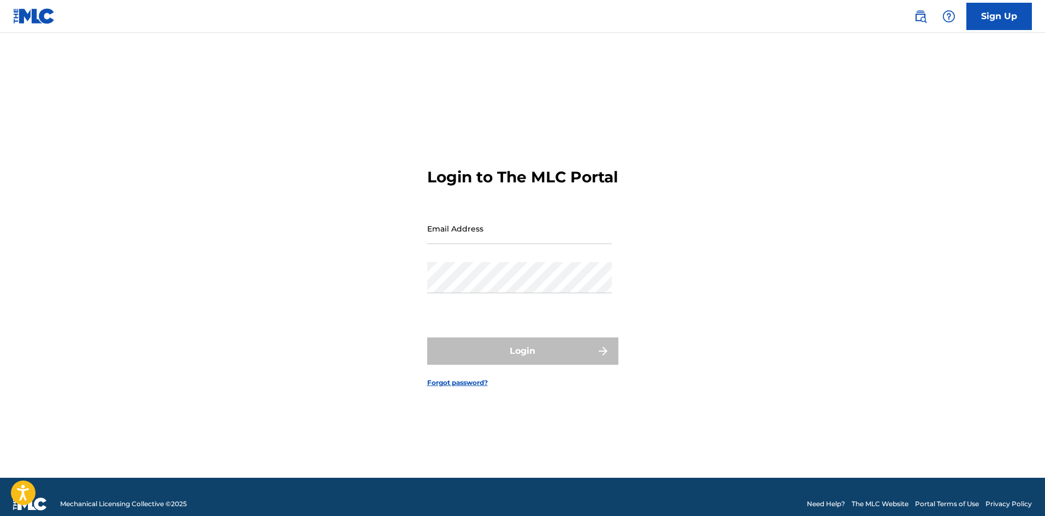 The height and width of the screenshot is (516, 1045). Describe the element at coordinates (123, 504) in the screenshot. I see `span: Mechanical Licensing Collective © 2025` at that location.